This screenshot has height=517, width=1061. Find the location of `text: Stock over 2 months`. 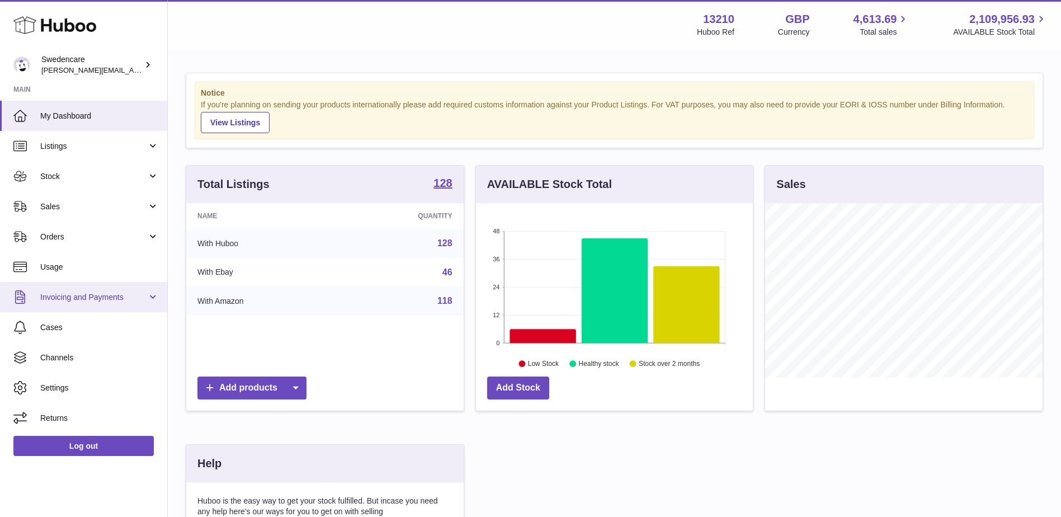

text: Stock over 2 months is located at coordinates (669, 364).